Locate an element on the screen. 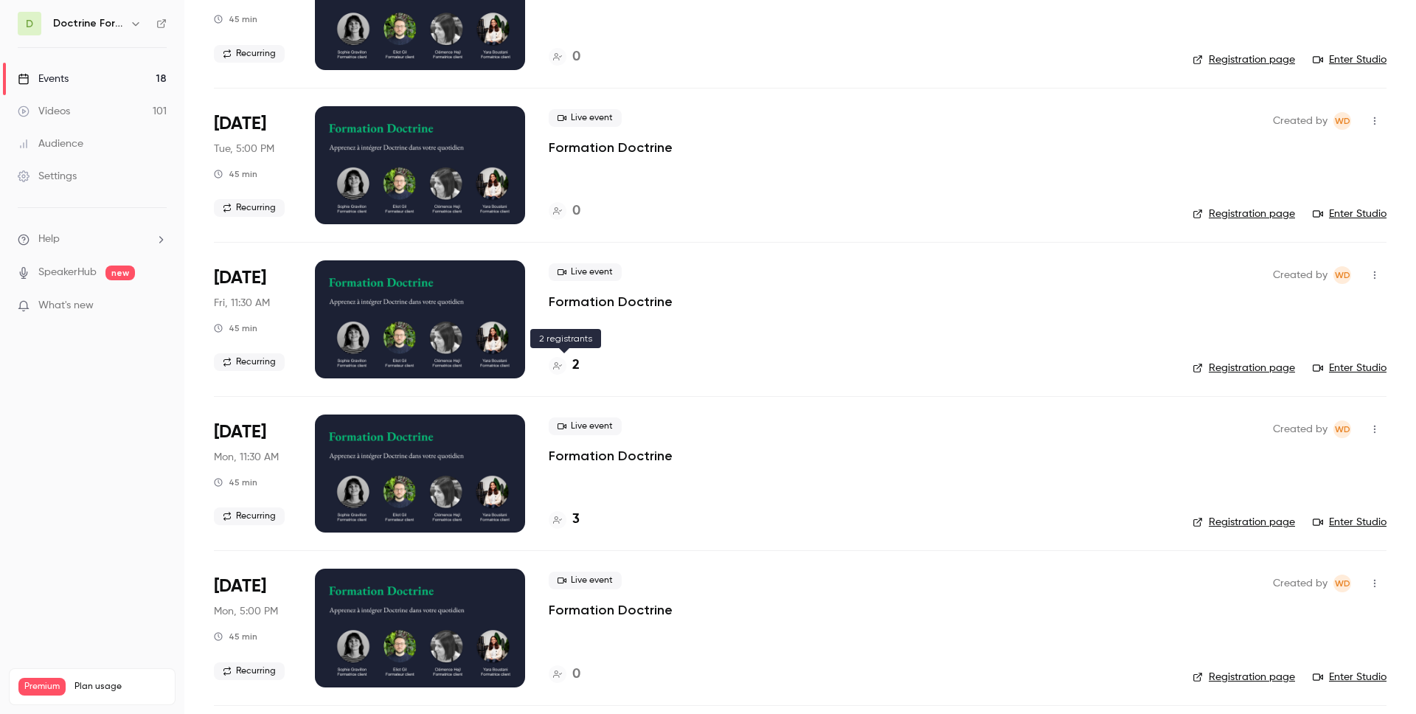 The height and width of the screenshot is (714, 1416). span: Plan usage is located at coordinates (120, 687).